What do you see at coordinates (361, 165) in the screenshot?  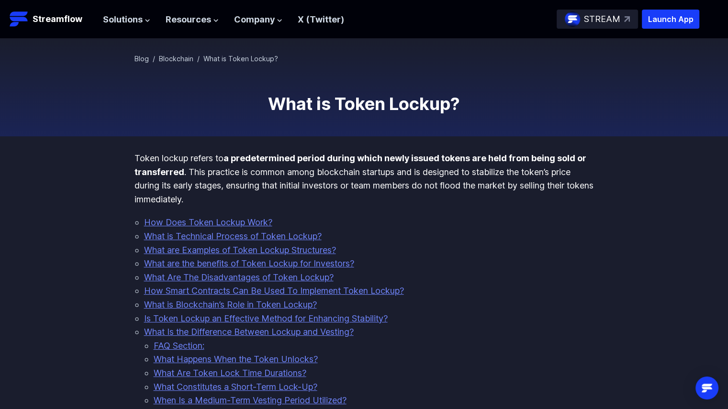 I see `strong: a predetermined period during which newly issued tokens are held from being sold or transferred` at bounding box center [361, 165].